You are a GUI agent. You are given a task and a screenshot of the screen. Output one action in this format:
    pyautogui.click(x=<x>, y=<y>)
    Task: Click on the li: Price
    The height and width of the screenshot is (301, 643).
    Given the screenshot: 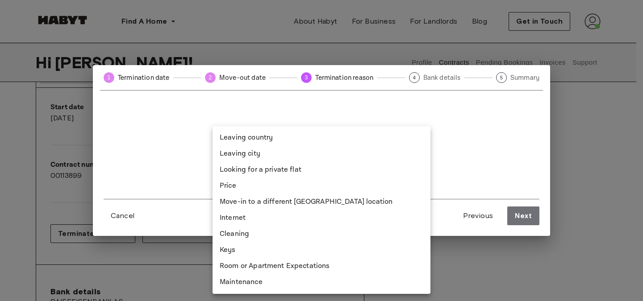 What is the action you would take?
    pyautogui.click(x=321, y=186)
    